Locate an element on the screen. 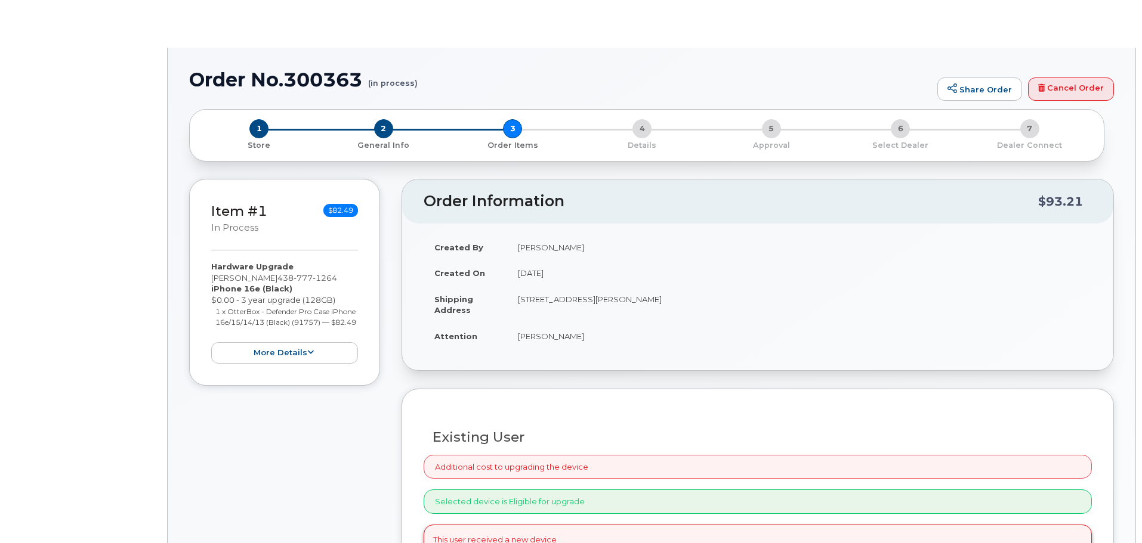  span: 777 is located at coordinates (303, 278).